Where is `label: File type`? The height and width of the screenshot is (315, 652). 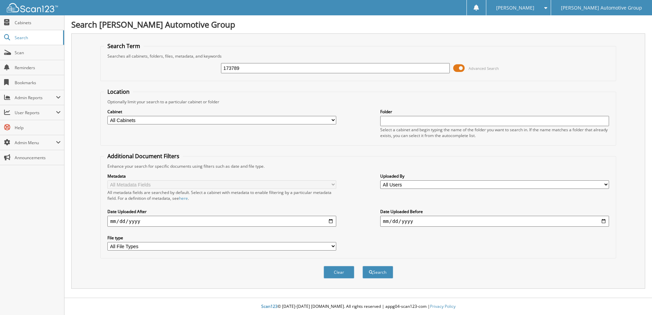 label: File type is located at coordinates (222, 238).